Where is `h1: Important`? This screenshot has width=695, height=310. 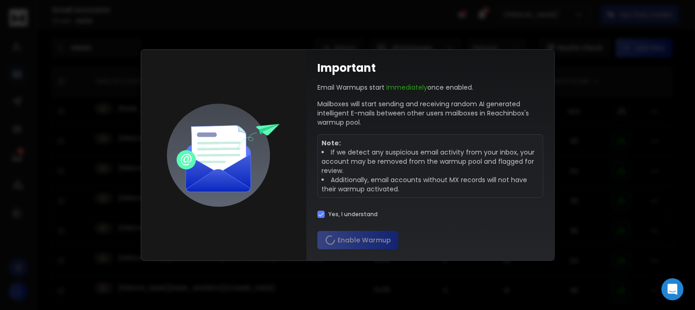 h1: Important is located at coordinates (346, 68).